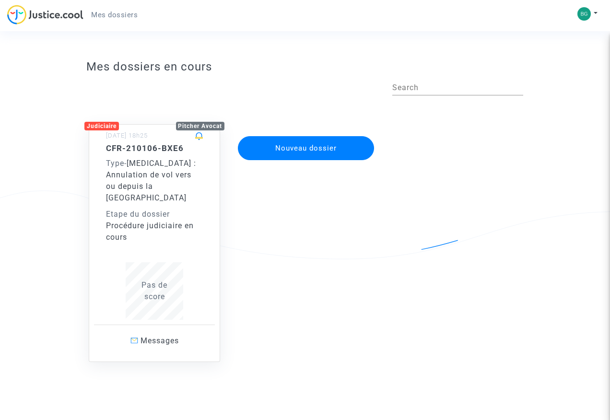 This screenshot has height=420, width=610. What do you see at coordinates (114, 15) in the screenshot?
I see `a: Mes dossiers` at bounding box center [114, 15].